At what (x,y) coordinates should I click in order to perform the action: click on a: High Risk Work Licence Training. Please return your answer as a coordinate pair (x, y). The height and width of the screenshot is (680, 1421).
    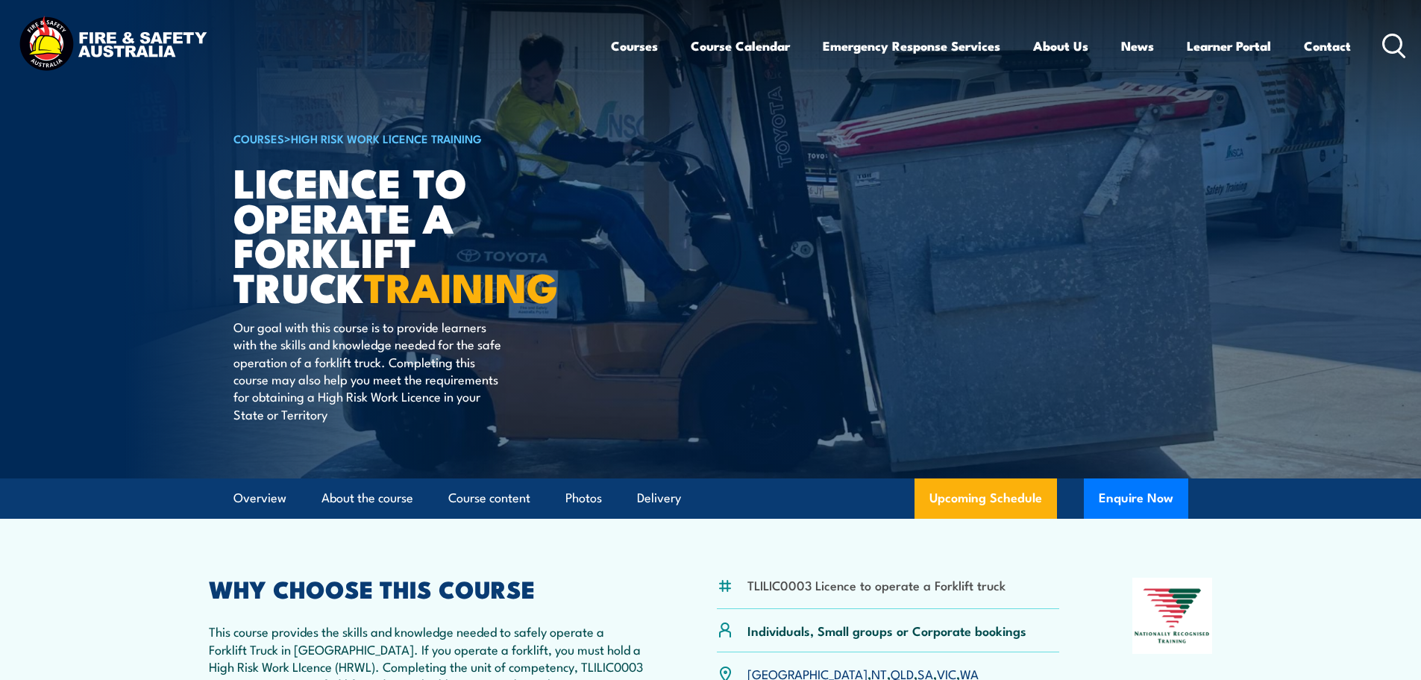
    Looking at the image, I should click on (387, 138).